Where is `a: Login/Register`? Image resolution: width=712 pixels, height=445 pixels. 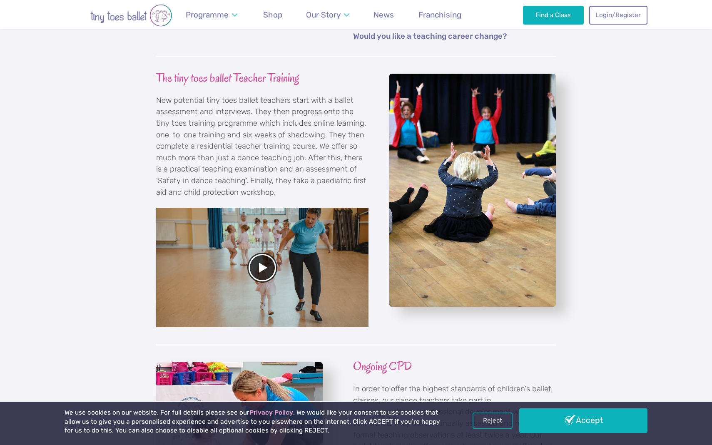 a: Login/Register is located at coordinates (619, 15).